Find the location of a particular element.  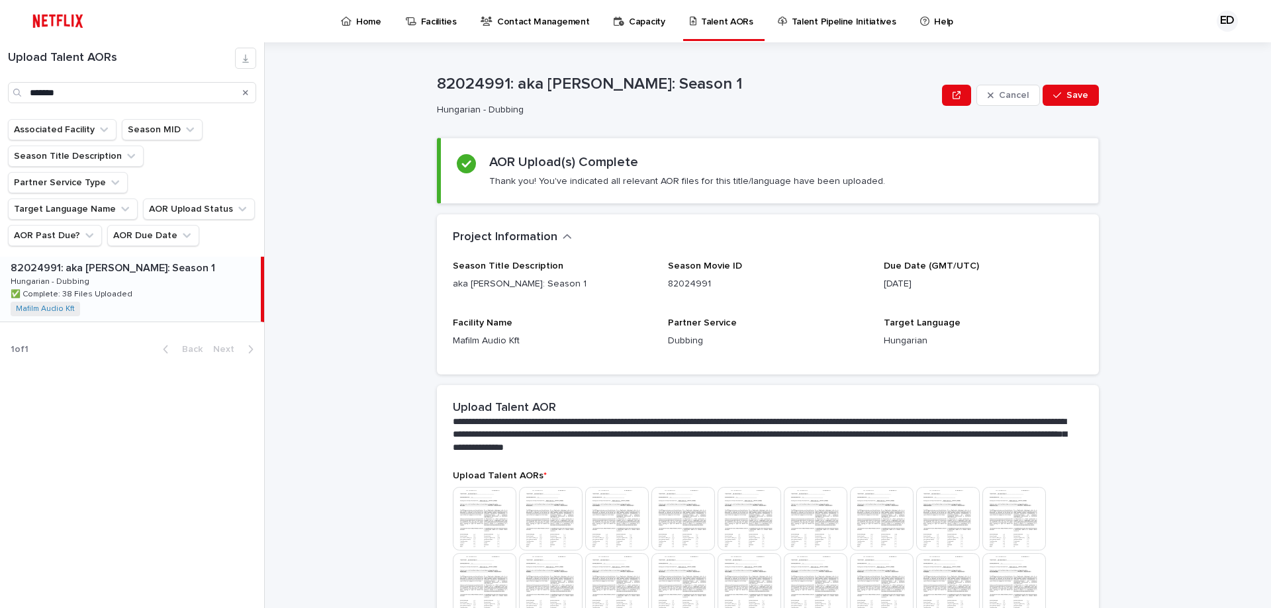

button: Associated Facility is located at coordinates (62, 130).